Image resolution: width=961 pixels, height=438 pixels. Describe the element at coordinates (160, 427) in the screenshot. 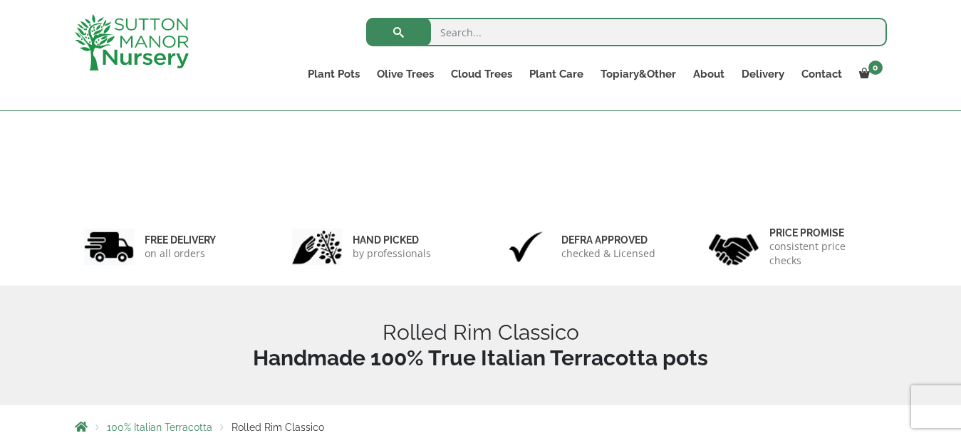

I see `a: 100% Italian Terracotta` at that location.